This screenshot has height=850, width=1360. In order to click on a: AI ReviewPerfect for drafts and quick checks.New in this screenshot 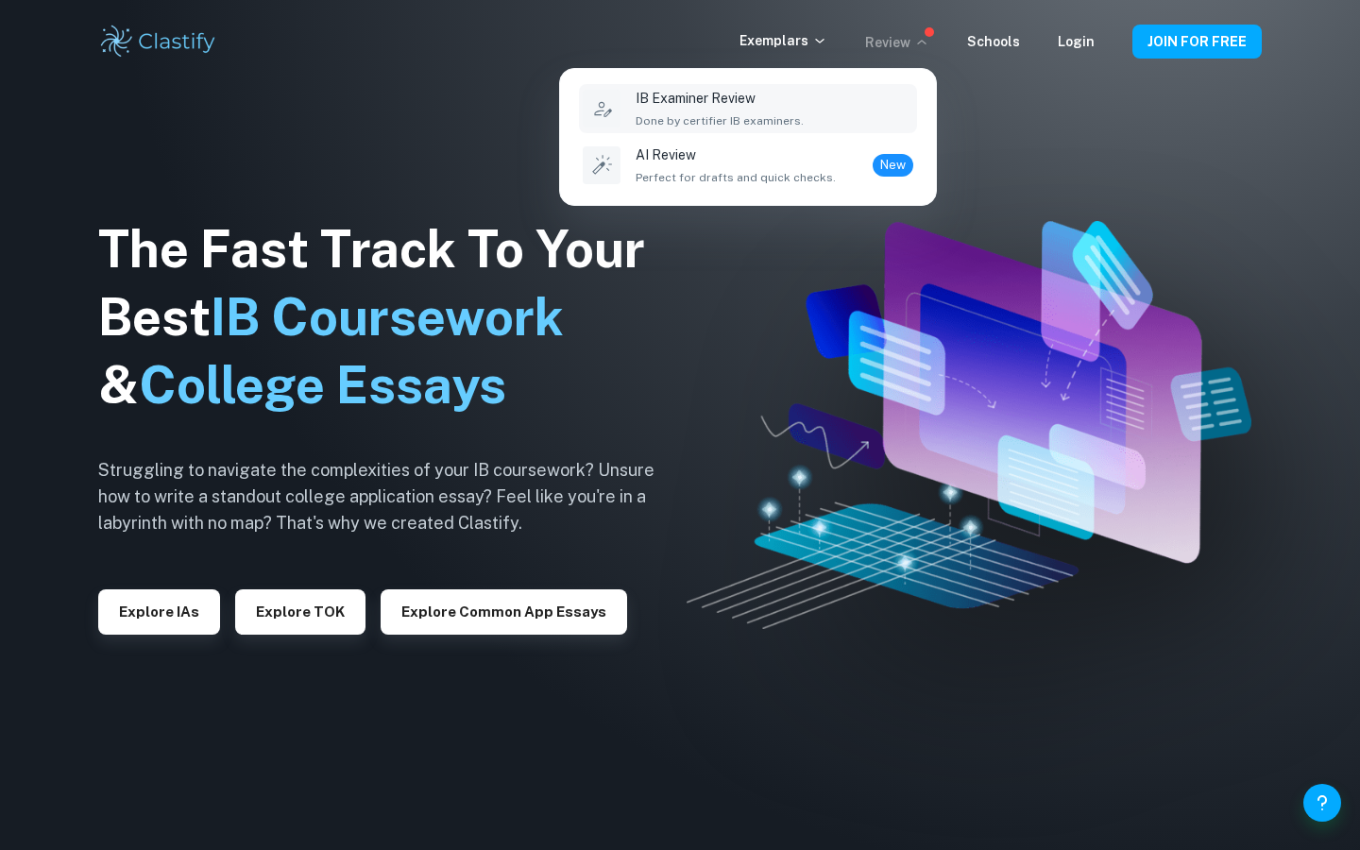, I will do `click(748, 165)`.